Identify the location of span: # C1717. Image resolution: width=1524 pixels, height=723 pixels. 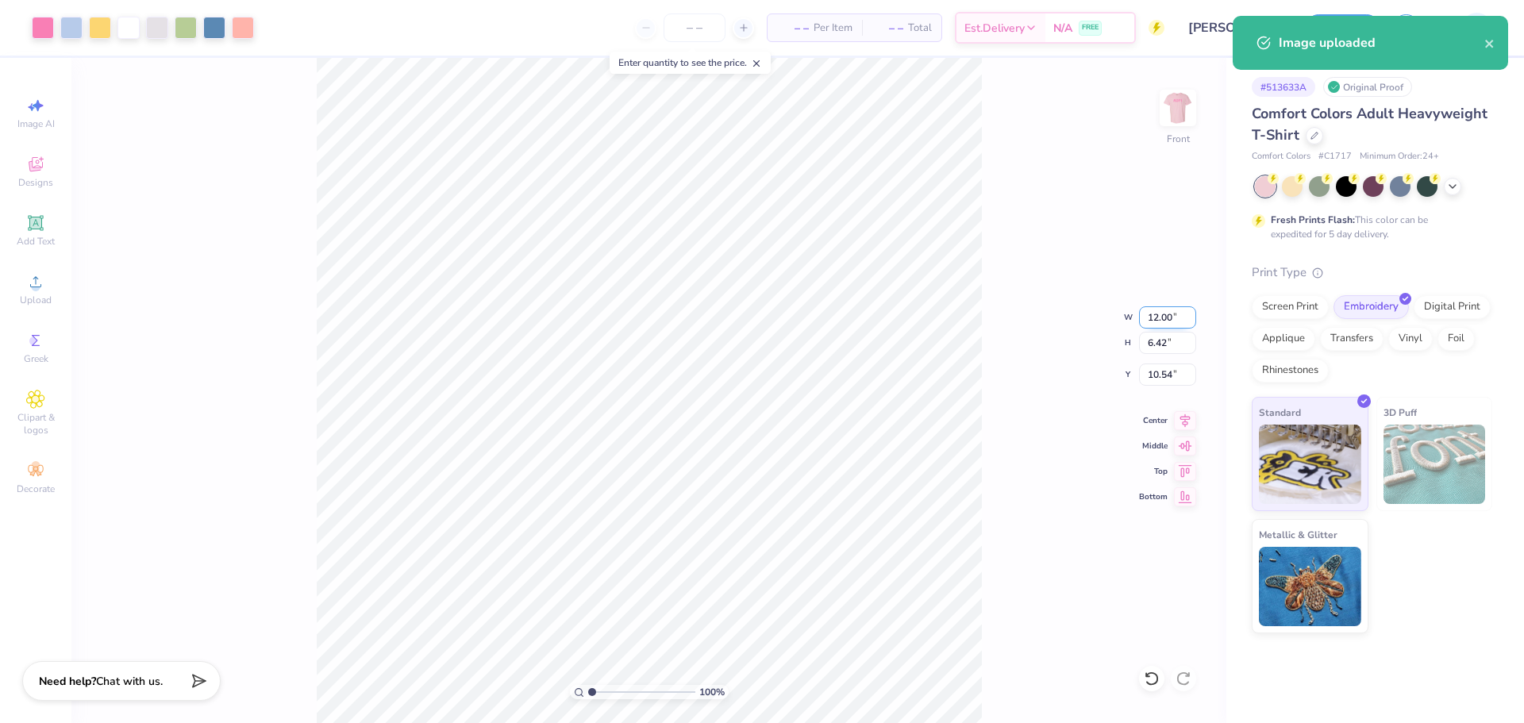
(1335, 156).